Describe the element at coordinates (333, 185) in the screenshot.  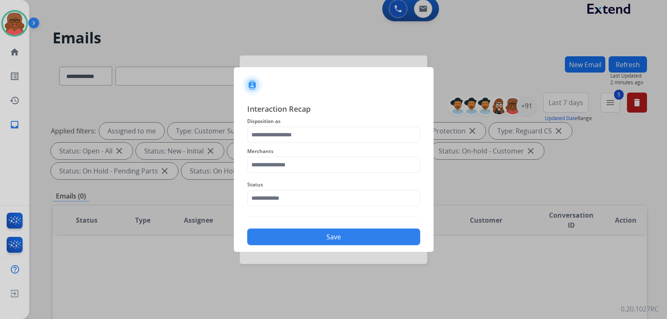
I see `span: Status` at that location.